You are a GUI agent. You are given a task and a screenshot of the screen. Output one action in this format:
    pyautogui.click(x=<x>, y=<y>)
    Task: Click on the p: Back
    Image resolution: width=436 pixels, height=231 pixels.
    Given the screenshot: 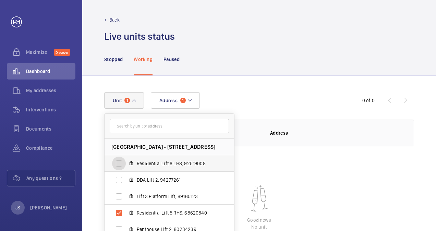 What is the action you would take?
    pyautogui.click(x=114, y=20)
    